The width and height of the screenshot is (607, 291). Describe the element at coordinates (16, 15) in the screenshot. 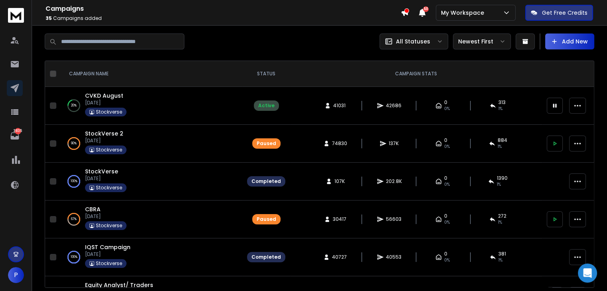

I see `img: logo` at that location.